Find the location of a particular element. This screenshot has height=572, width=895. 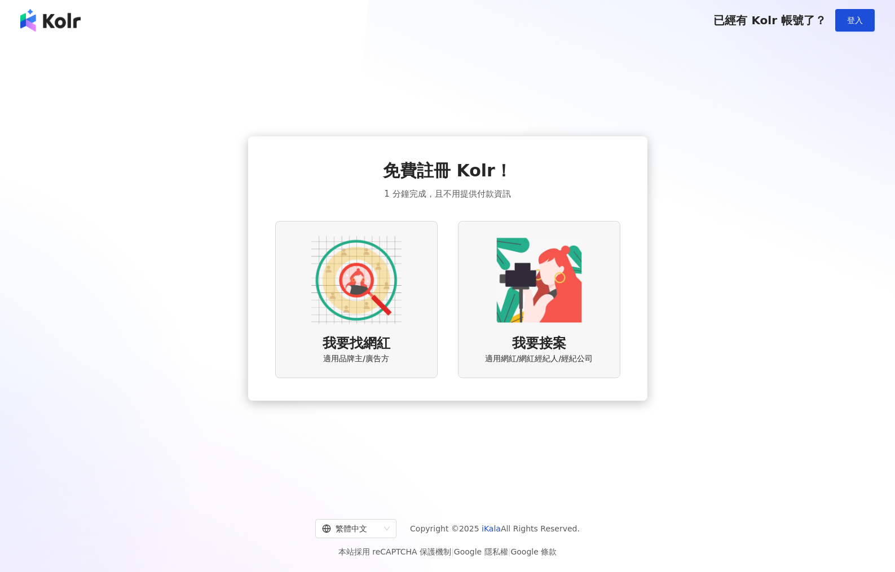

span: 適用網紅/網紅經紀人/經紀公司 is located at coordinates (538, 359).